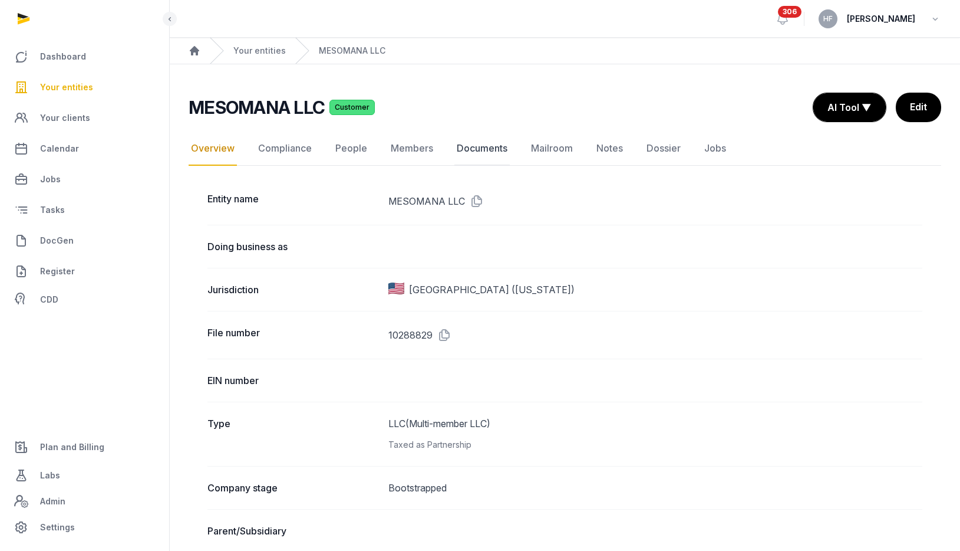 The image size is (960, 551). Describe the element at coordinates (790, 12) in the screenshot. I see `span: 306` at that location.